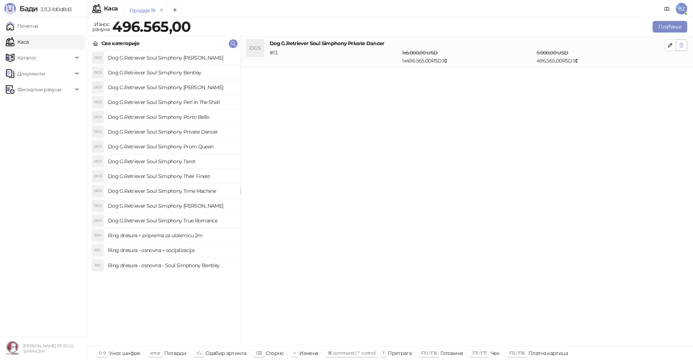 The image size is (693, 360). What do you see at coordinates (171, 73) in the screenshot?
I see `h4: Dog G.Retriever Soul Simphony Bentley` at bounding box center [171, 73].